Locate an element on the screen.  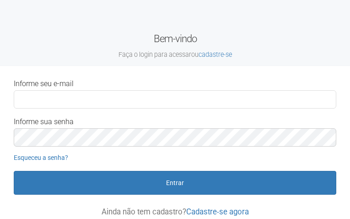
button: Entrar is located at coordinates (175, 183).